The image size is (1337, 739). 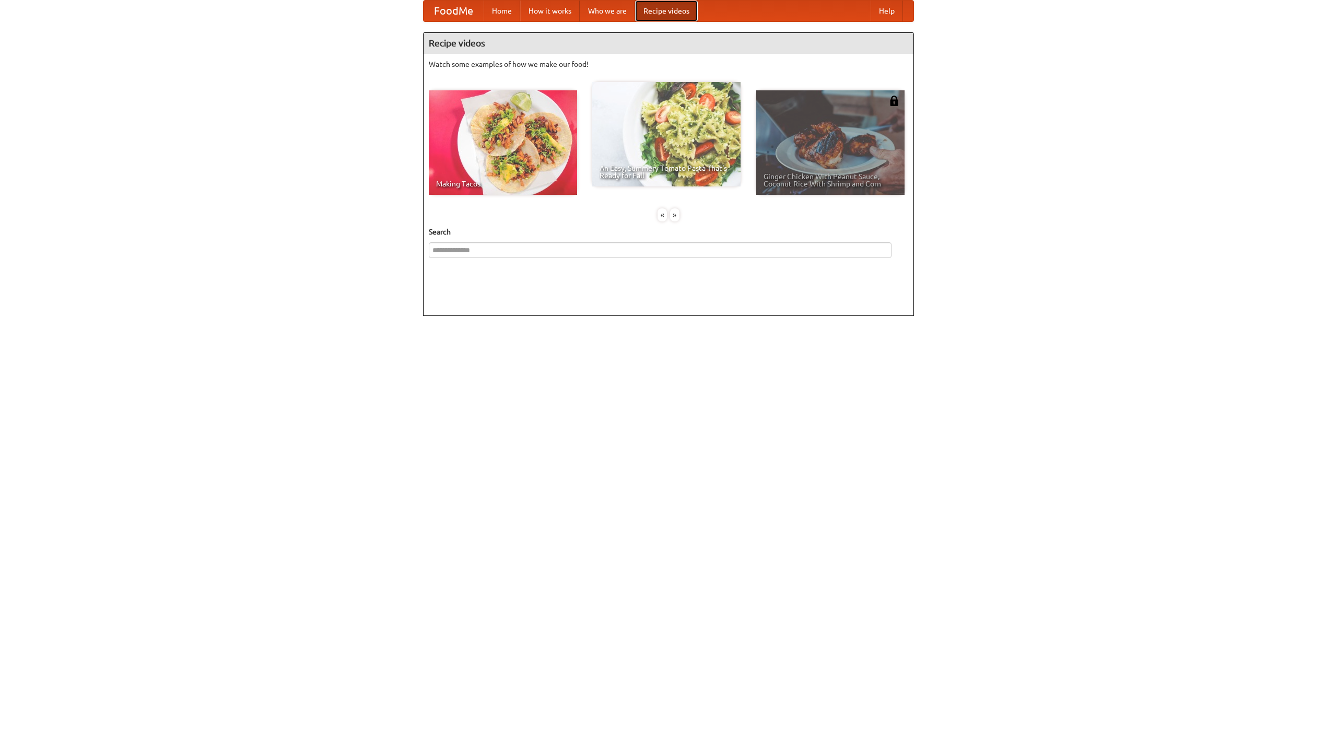 I want to click on a: Making Tacos, so click(x=503, y=143).